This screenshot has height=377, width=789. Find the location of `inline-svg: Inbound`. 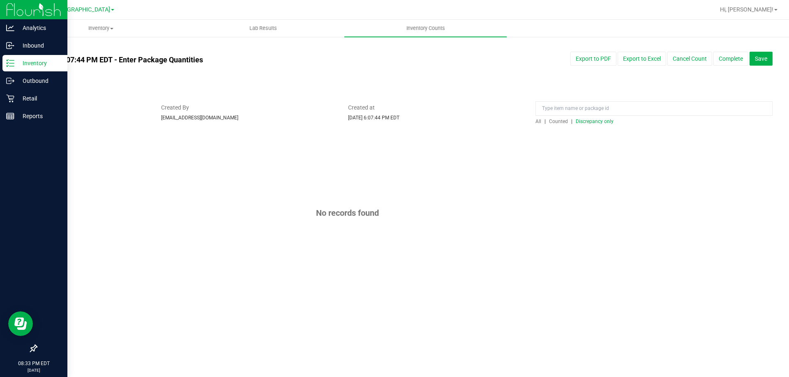

inline-svg: Inbound is located at coordinates (10, 46).